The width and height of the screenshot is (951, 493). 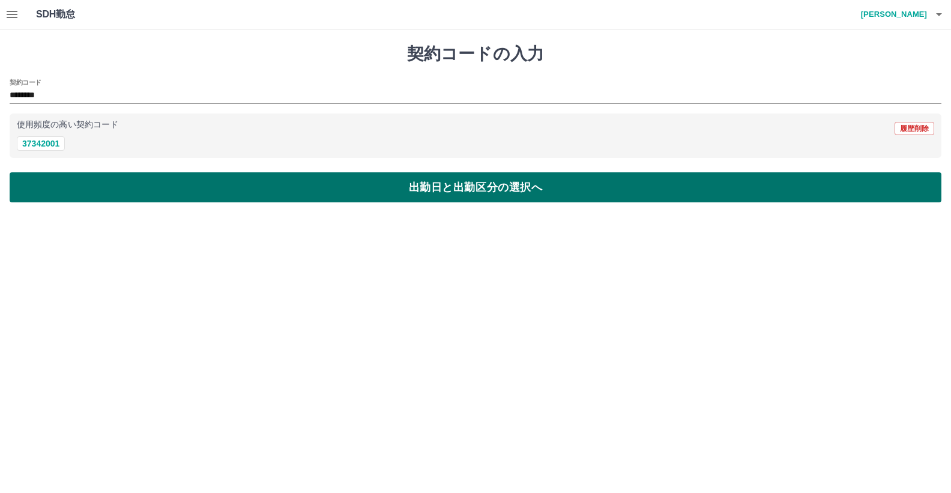 I want to click on p: 使用頻度の高い契約コード, so click(x=67, y=125).